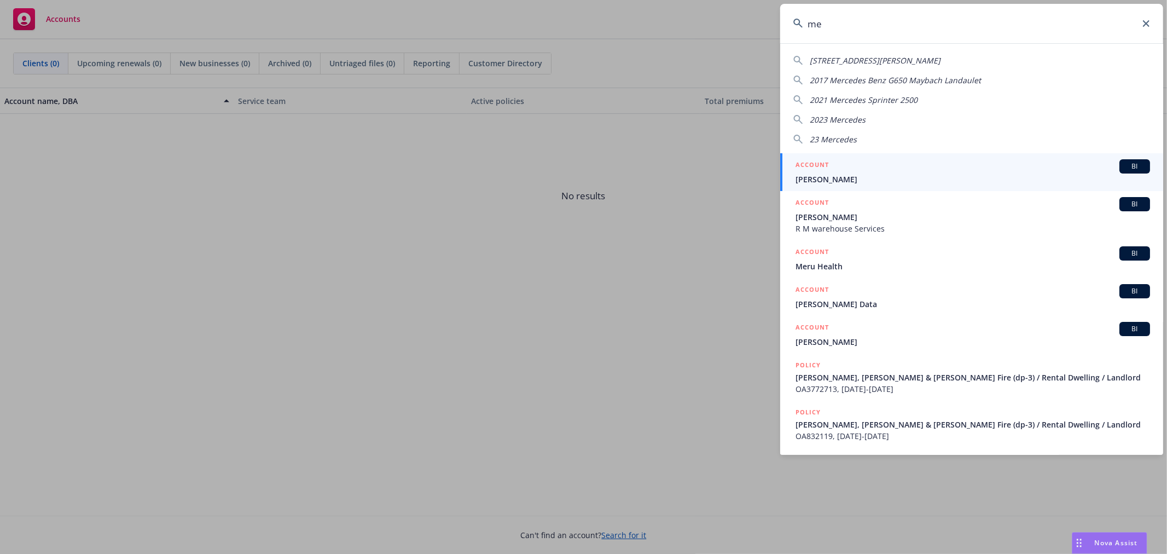  I want to click on span: 2017 Mercedes Benz G650 Maybach Landaulet, so click(895, 80).